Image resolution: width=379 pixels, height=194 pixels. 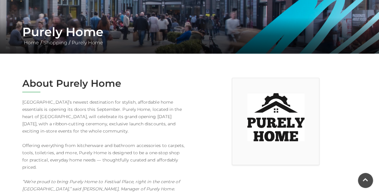 I want to click on a: Purely Home, so click(x=87, y=42).